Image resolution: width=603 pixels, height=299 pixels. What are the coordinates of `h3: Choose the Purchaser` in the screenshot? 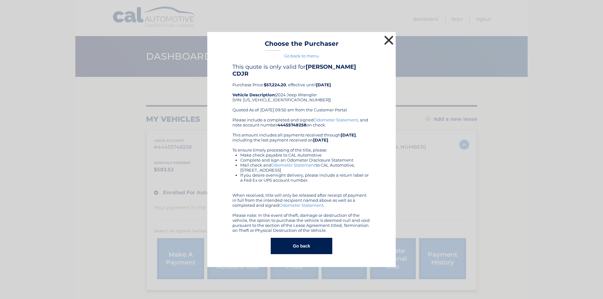 It's located at (302, 45).